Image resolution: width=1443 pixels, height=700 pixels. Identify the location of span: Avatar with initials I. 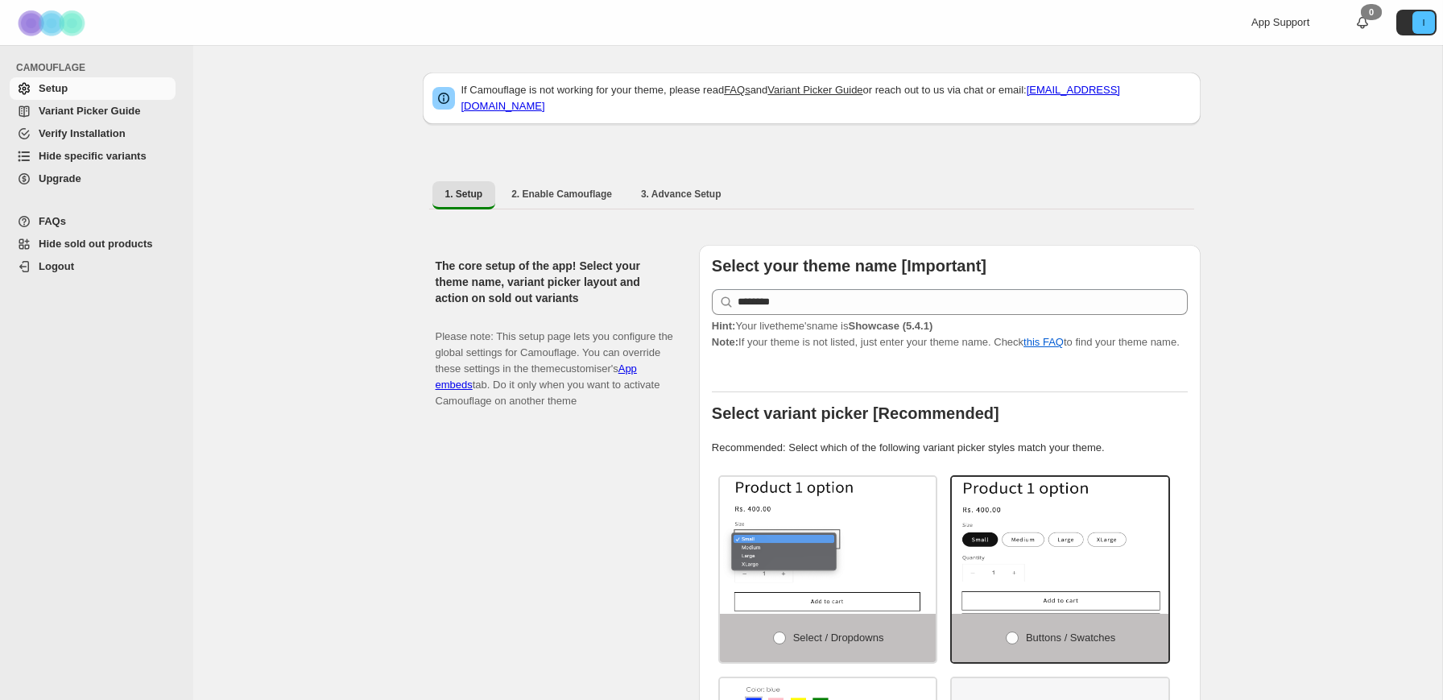
(1423, 23).